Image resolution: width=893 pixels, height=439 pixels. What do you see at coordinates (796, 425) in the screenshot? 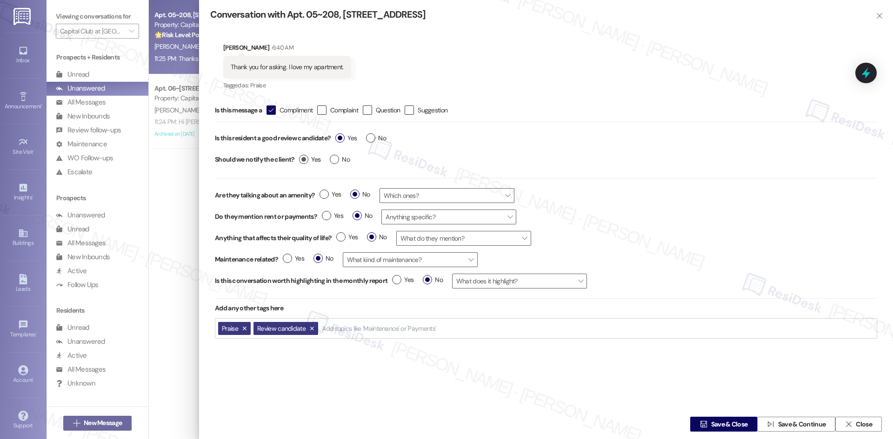
I see `button: Save & Continue` at bounding box center [796, 425].